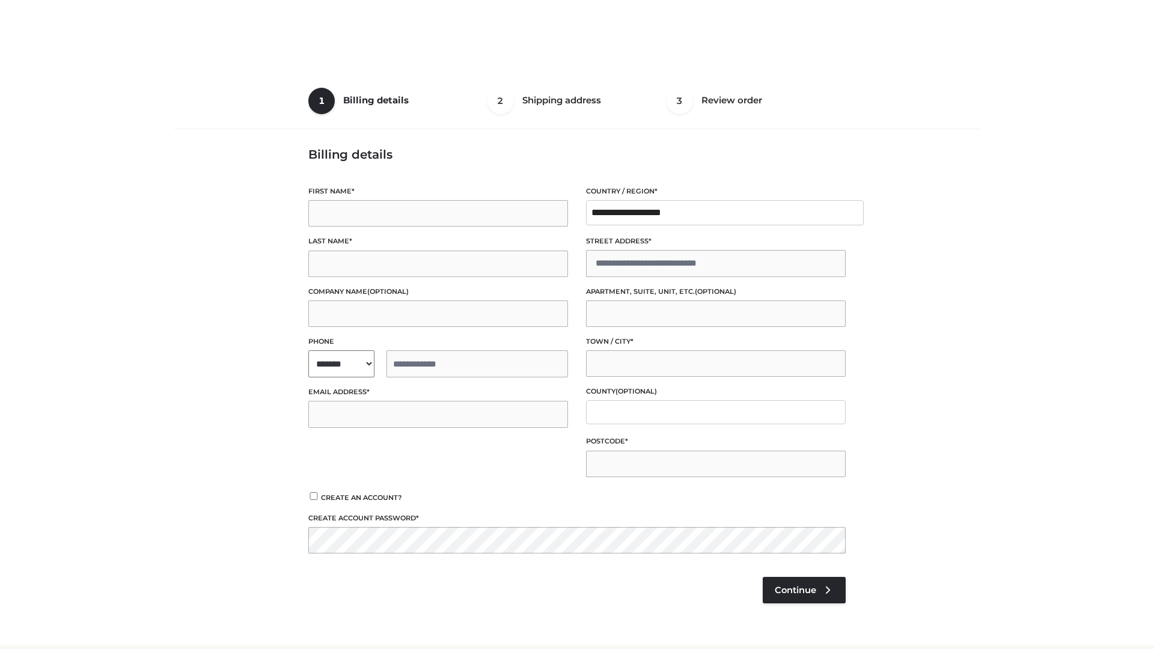 The width and height of the screenshot is (1154, 649). What do you see at coordinates (577, 154) in the screenshot?
I see `h3: Billing details` at bounding box center [577, 154].